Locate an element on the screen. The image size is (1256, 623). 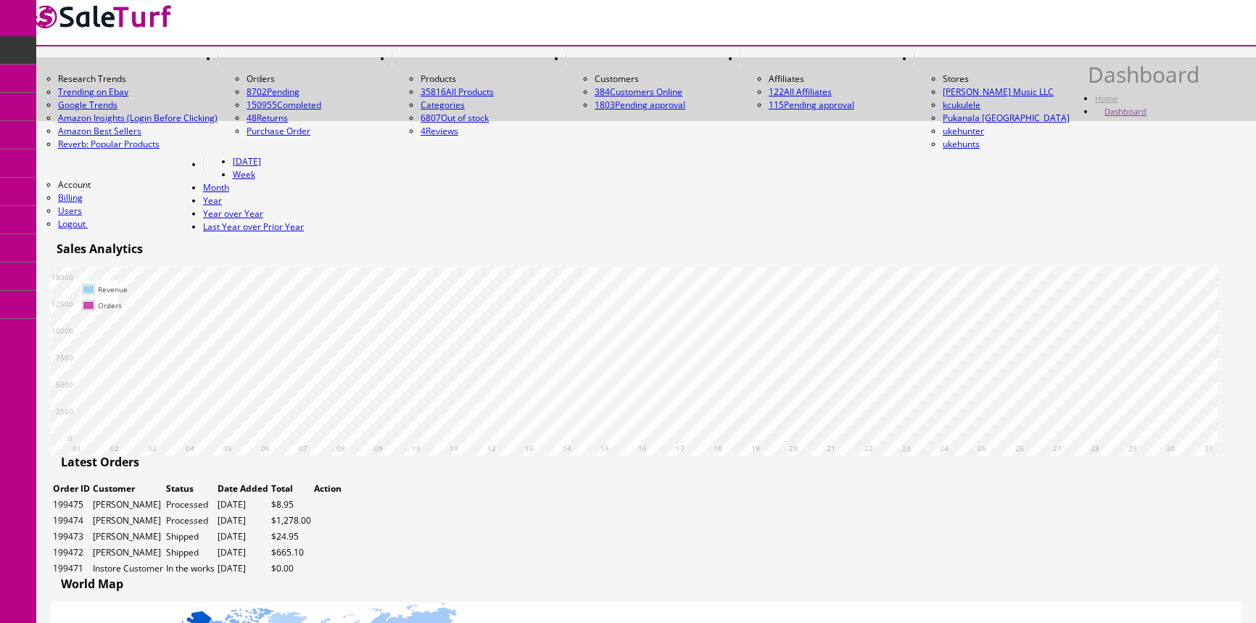
a: Dashboard is located at coordinates (1125, 111).